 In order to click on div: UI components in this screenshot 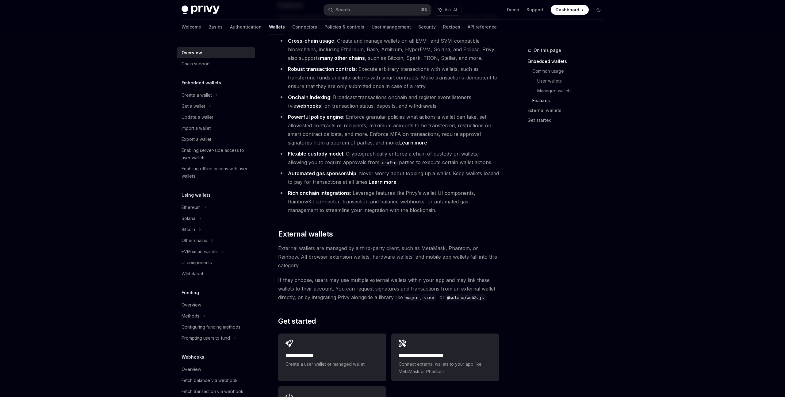, I will do `click(197, 262)`.